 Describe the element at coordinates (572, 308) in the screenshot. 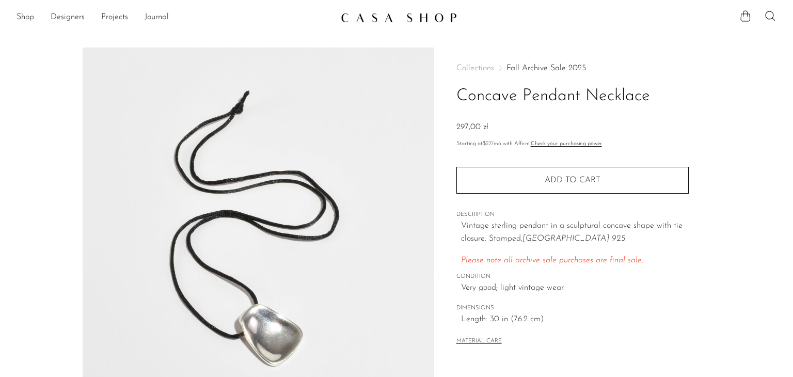

I see `span: DIMENSIONS` at that location.